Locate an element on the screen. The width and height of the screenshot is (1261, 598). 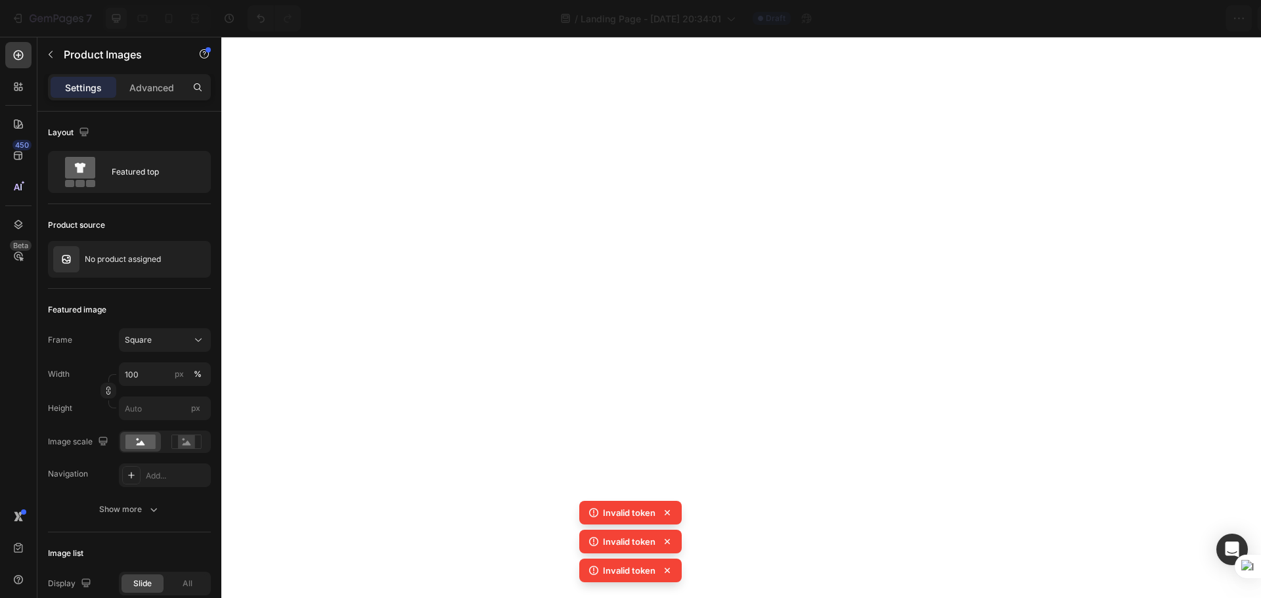
div: 450 is located at coordinates (22, 145).